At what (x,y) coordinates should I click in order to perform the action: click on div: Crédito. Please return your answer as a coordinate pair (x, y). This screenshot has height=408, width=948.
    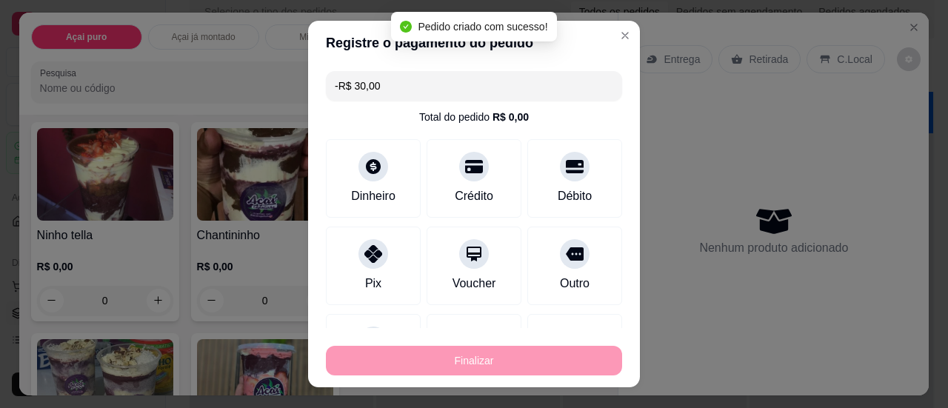
    Looking at the image, I should click on (474, 196).